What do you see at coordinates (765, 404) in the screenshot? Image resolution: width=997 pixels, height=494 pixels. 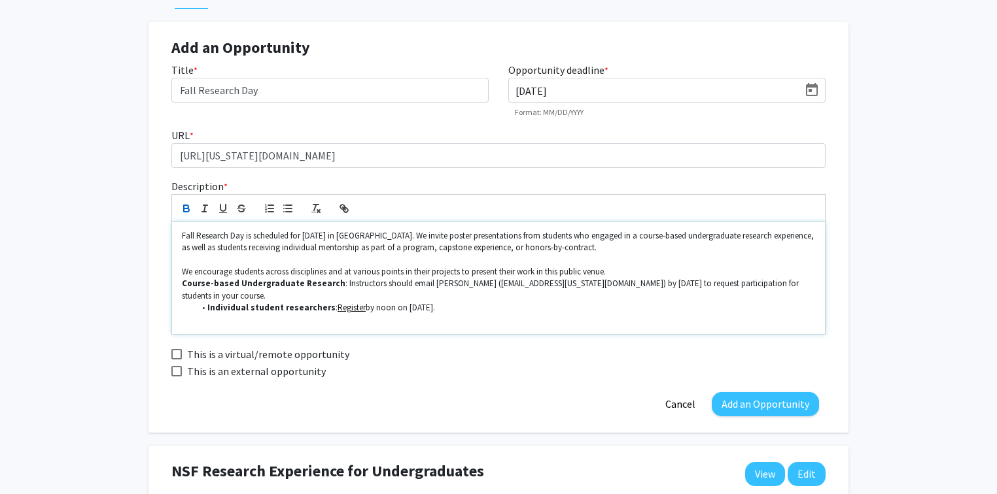 I see `button: Add an Opportunity` at bounding box center [765, 404].